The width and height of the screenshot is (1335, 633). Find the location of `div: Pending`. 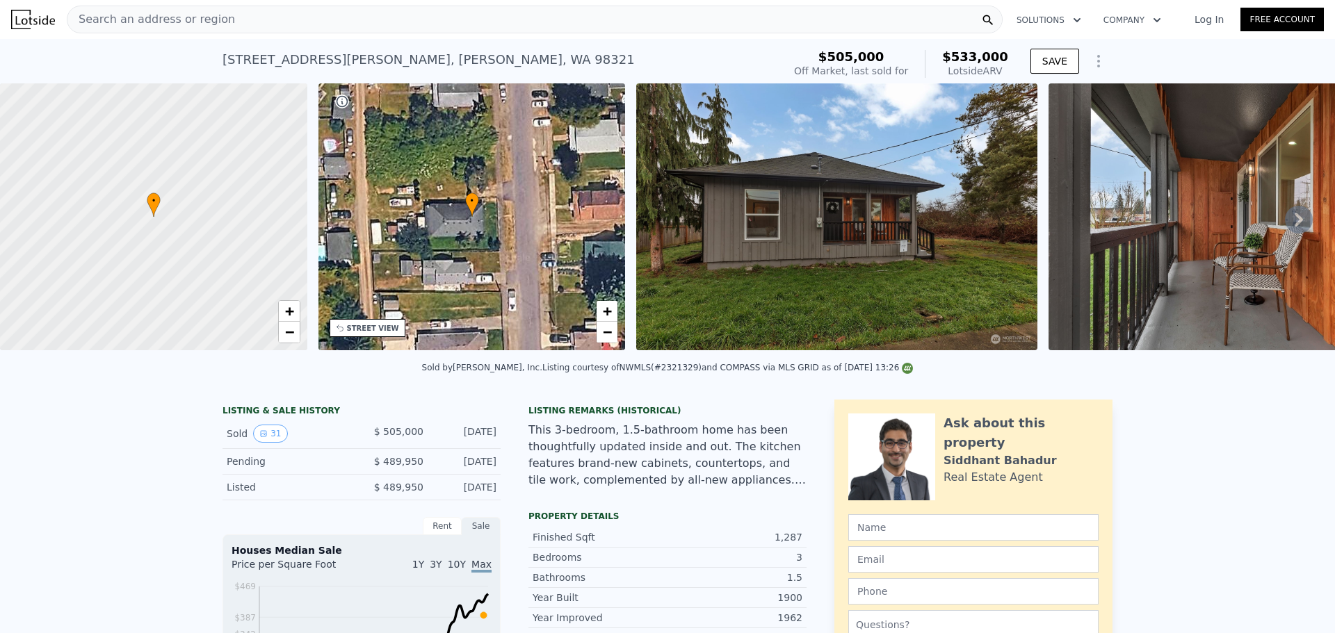

div: Pending is located at coordinates (289, 462).